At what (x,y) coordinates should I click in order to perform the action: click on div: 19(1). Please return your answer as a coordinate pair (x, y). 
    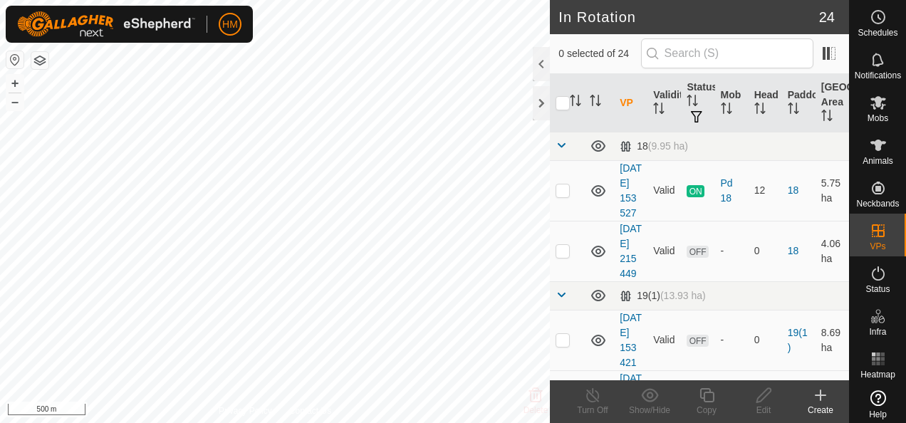
    Looking at the image, I should click on (662, 296).